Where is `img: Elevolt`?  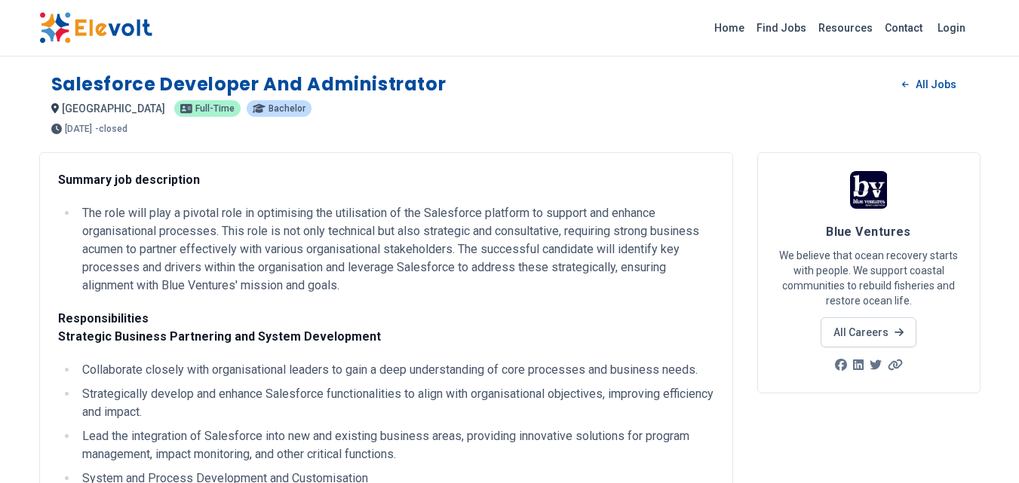
img: Elevolt is located at coordinates (96, 28).